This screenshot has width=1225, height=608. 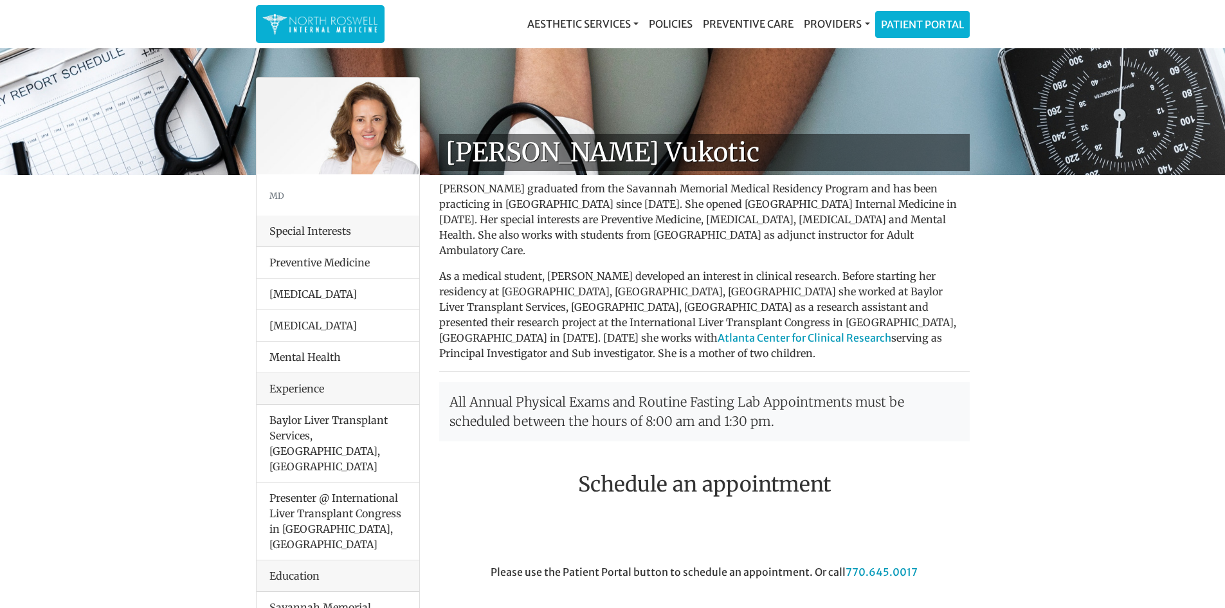 I want to click on img: Dr. Goga Vukotis, so click(x=338, y=126).